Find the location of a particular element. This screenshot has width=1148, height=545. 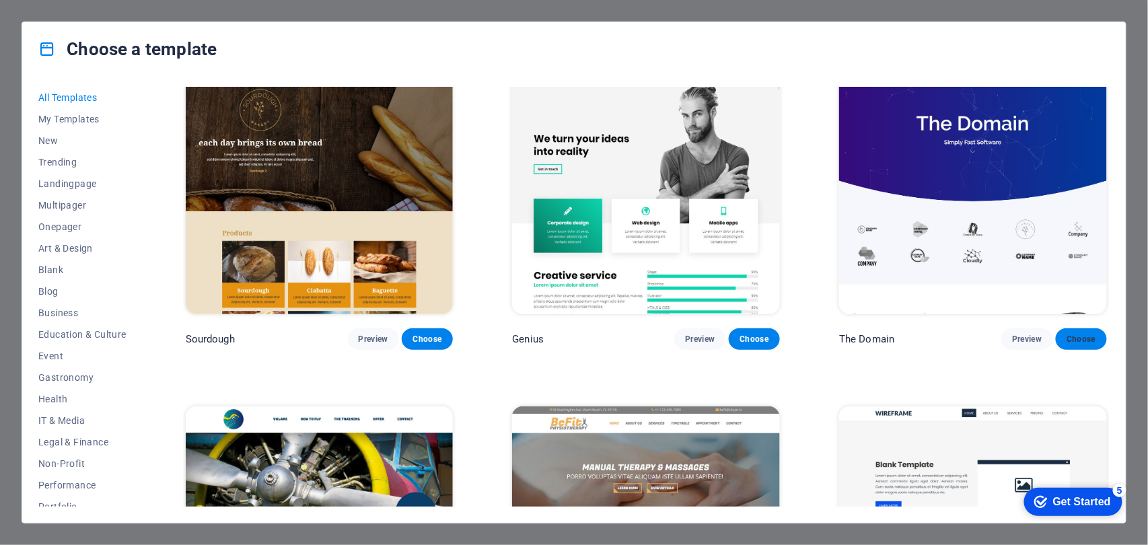

span: Health is located at coordinates (82, 399).